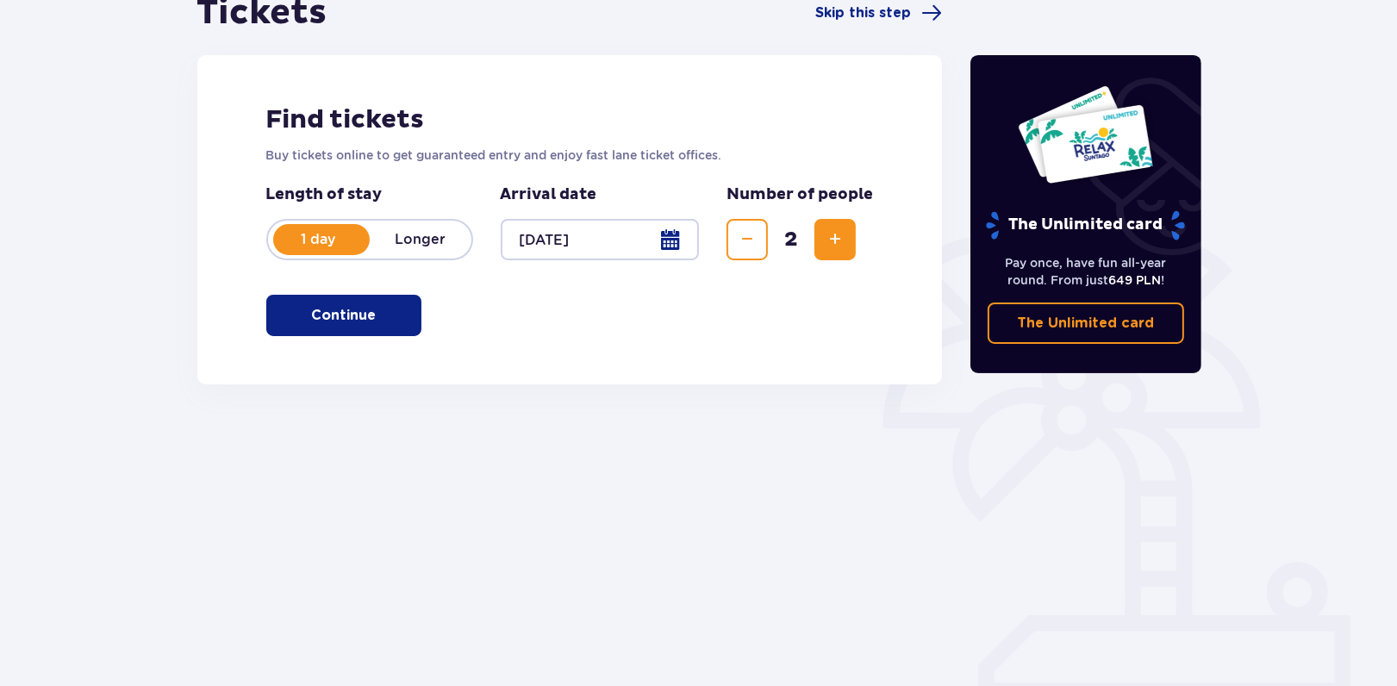 This screenshot has height=686, width=1397. What do you see at coordinates (343, 316) in the screenshot?
I see `p: Continue` at bounding box center [343, 316].